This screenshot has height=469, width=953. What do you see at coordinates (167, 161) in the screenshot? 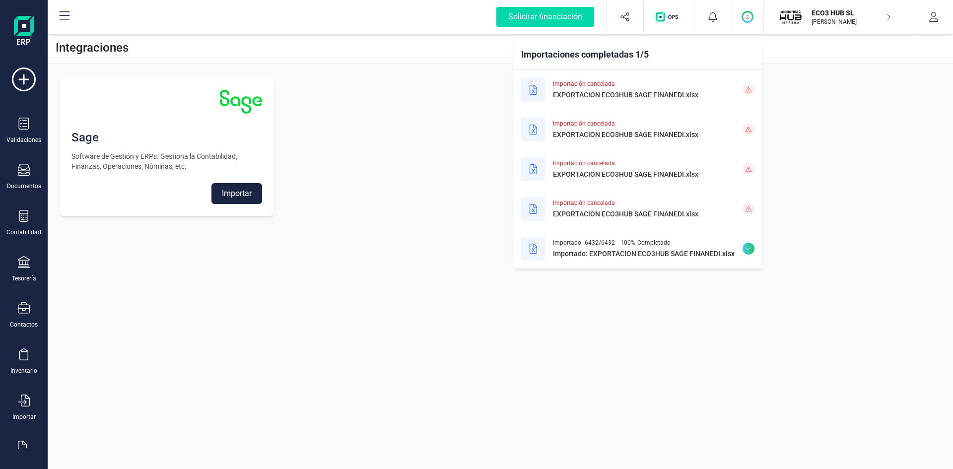
I see `span: Software de Gestión y ERPs. Gestiona la Contabilidad, Finanzas, Operaciones, Nóminas, etc.` at bounding box center [167, 161].